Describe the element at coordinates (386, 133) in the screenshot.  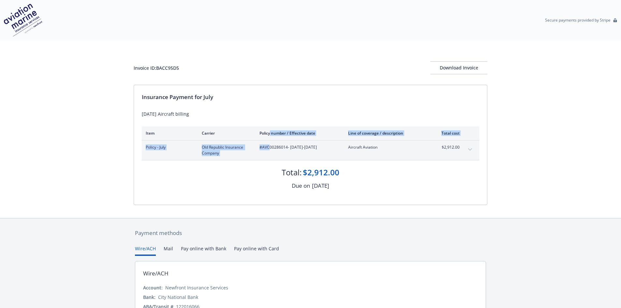
I see `div: Line of coverage / description` at that location.